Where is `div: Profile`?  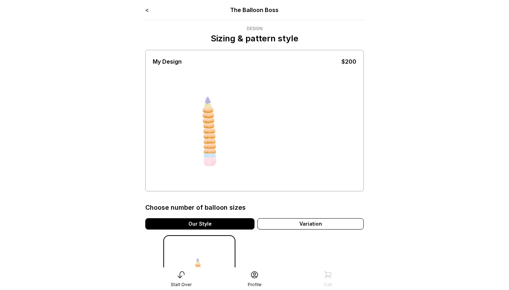
div: Profile is located at coordinates (254, 284).